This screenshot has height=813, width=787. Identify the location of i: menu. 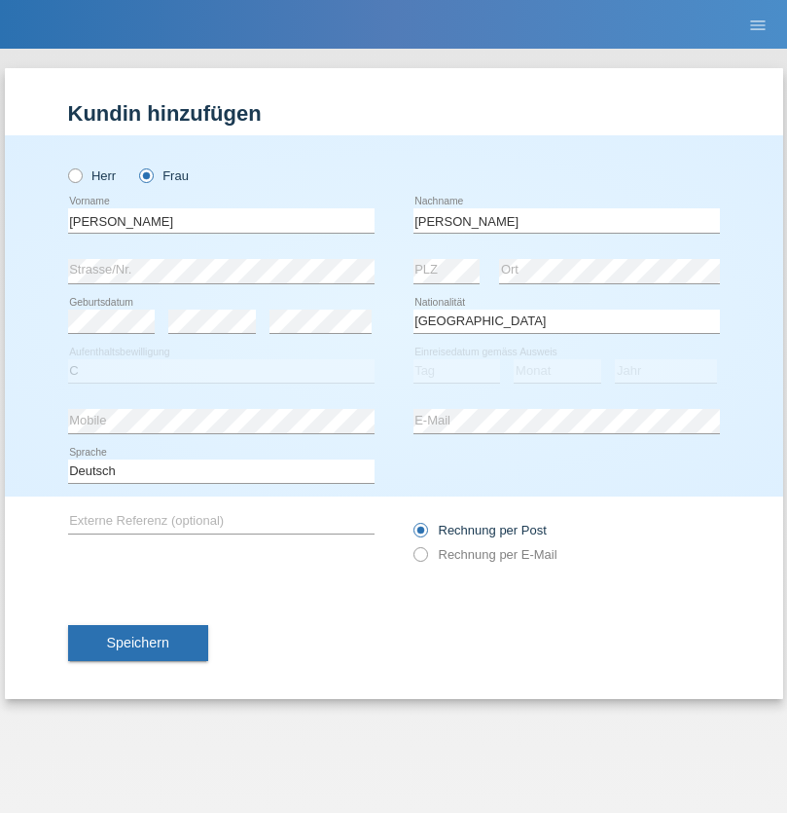
(758, 25).